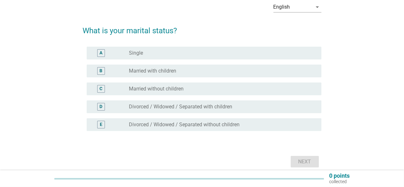  What do you see at coordinates (101, 107) in the screenshot?
I see `div: D` at bounding box center [101, 107].